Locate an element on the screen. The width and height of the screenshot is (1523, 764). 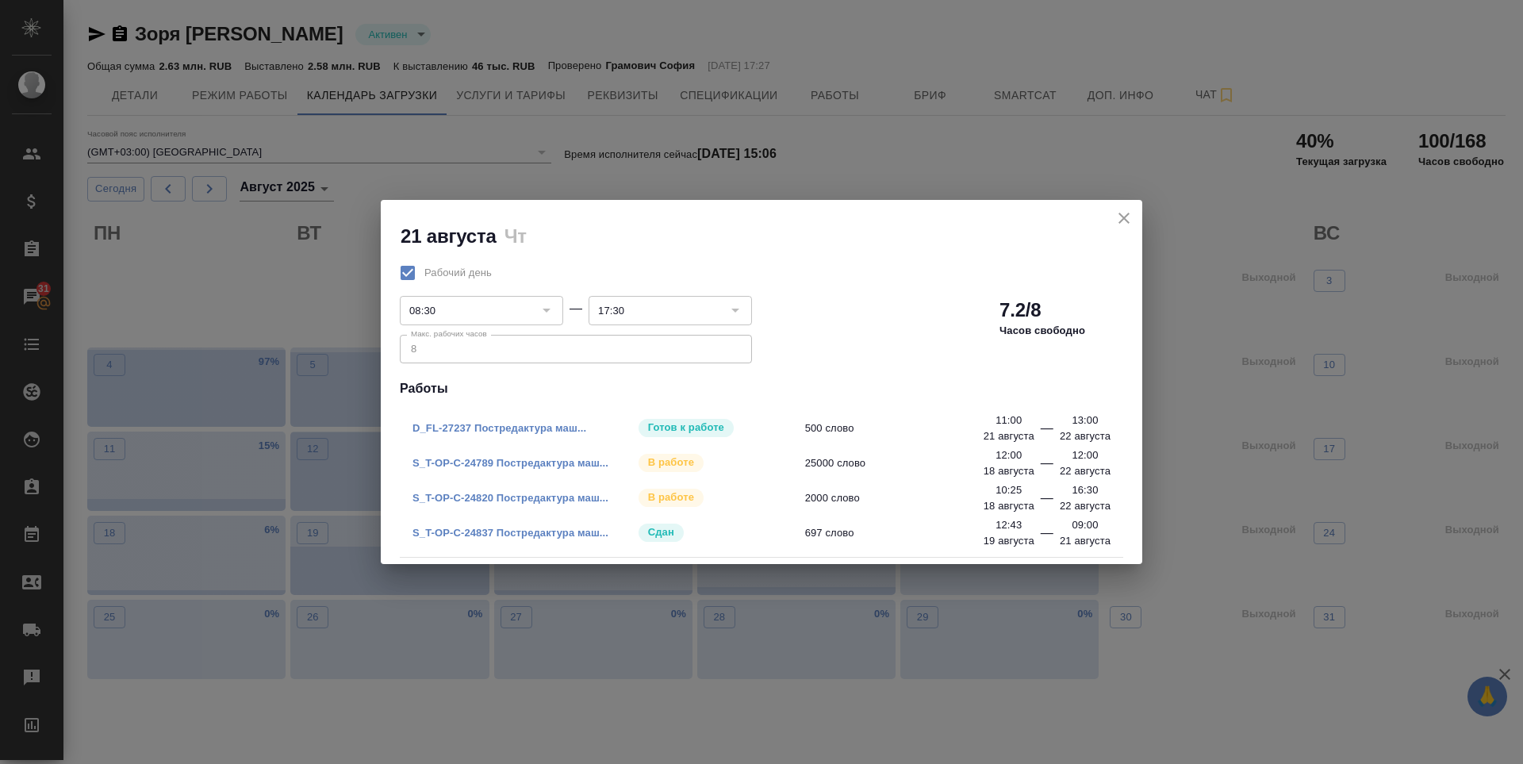
span: 2000 слово is located at coordinates (917, 498).